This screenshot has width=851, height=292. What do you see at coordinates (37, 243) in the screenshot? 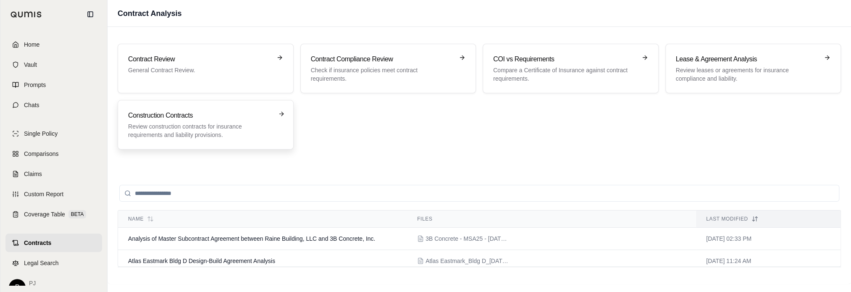
I see `span: Contracts` at bounding box center [37, 243].